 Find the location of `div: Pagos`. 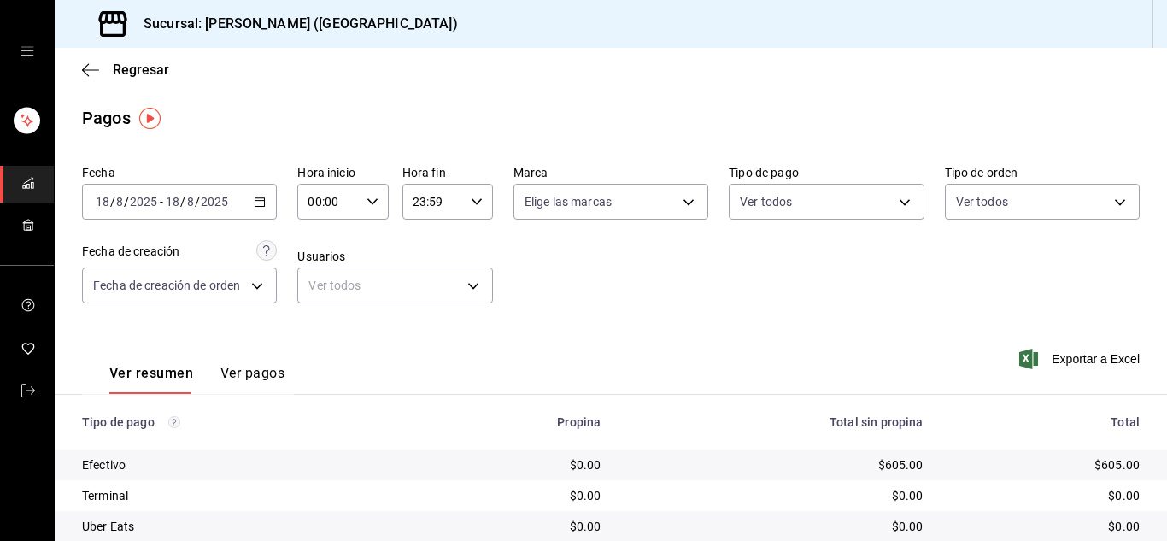

div: Pagos is located at coordinates (106, 118).